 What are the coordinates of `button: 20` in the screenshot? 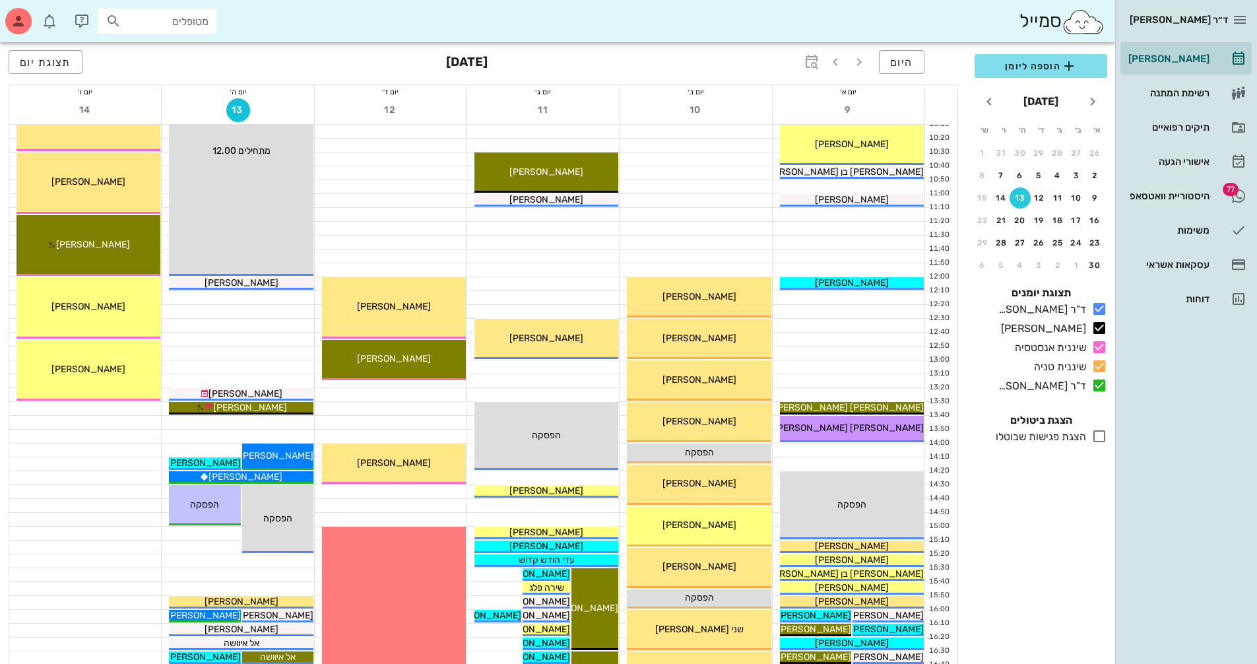 It's located at (1020, 220).